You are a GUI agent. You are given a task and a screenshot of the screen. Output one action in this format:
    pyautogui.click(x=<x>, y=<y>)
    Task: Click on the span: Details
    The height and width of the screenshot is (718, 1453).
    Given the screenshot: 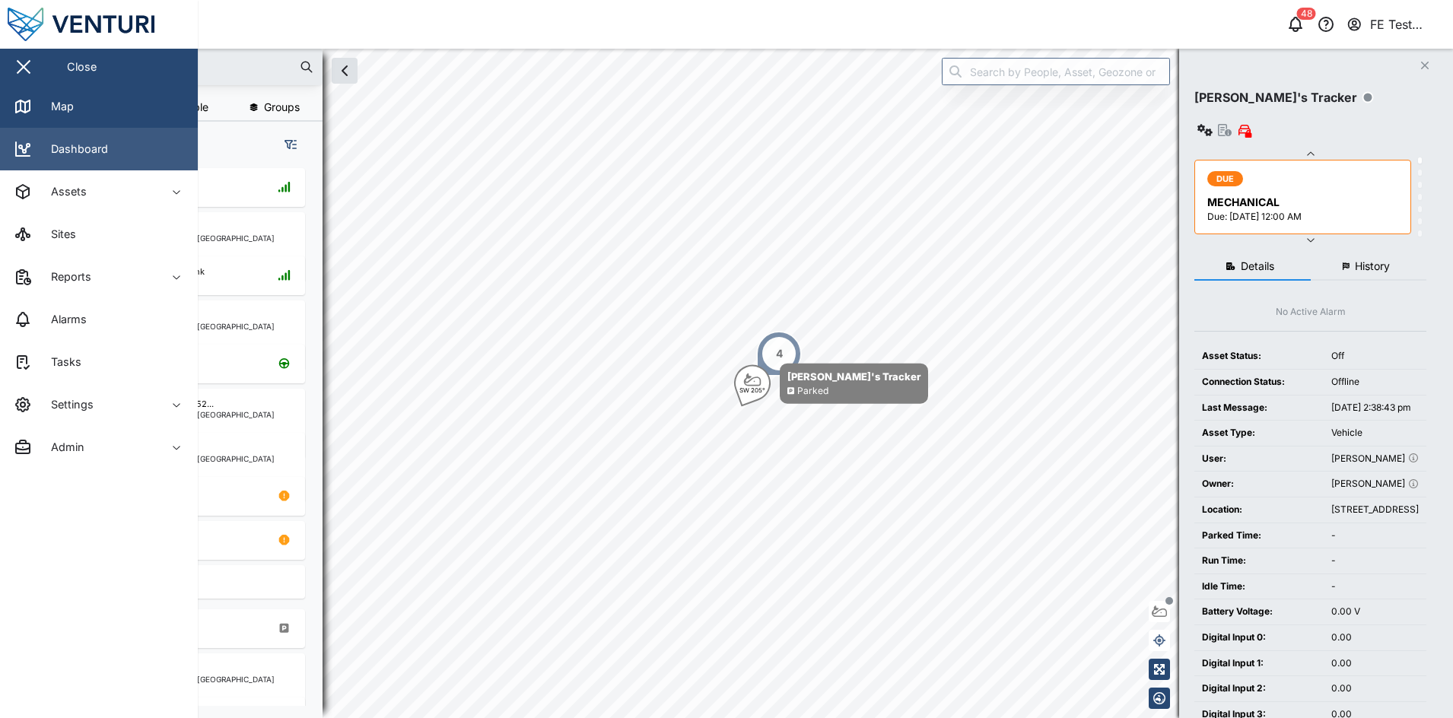 What is the action you would take?
    pyautogui.click(x=1258, y=266)
    